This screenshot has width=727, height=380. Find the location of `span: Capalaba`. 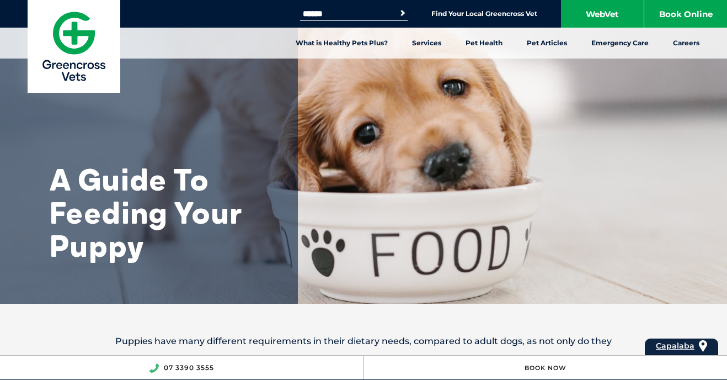

span: Capalaba is located at coordinates (676, 345).